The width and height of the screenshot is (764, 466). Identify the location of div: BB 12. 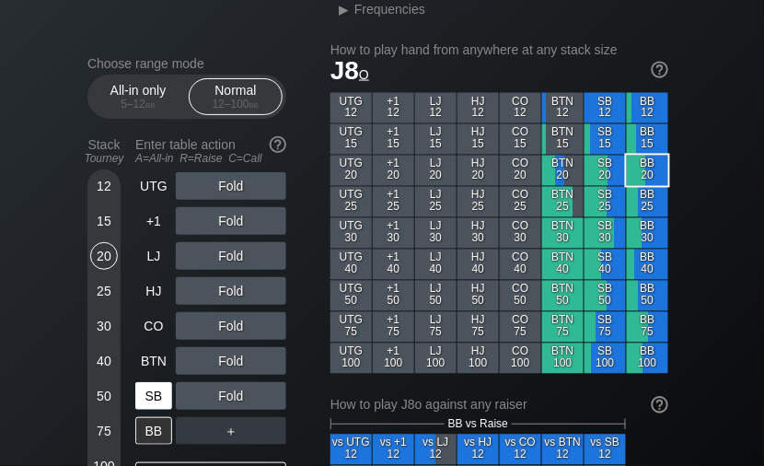
(647, 108).